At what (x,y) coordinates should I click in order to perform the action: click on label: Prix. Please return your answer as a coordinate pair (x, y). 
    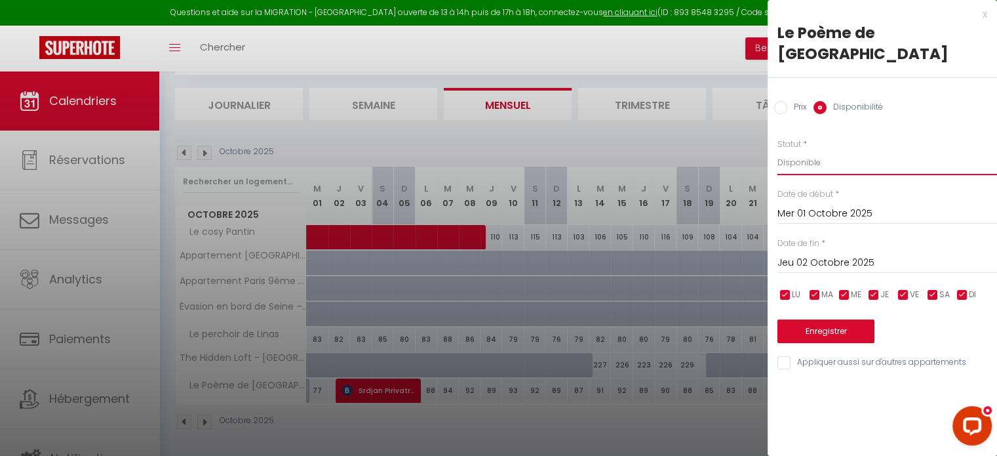
    Looking at the image, I should click on (797, 108).